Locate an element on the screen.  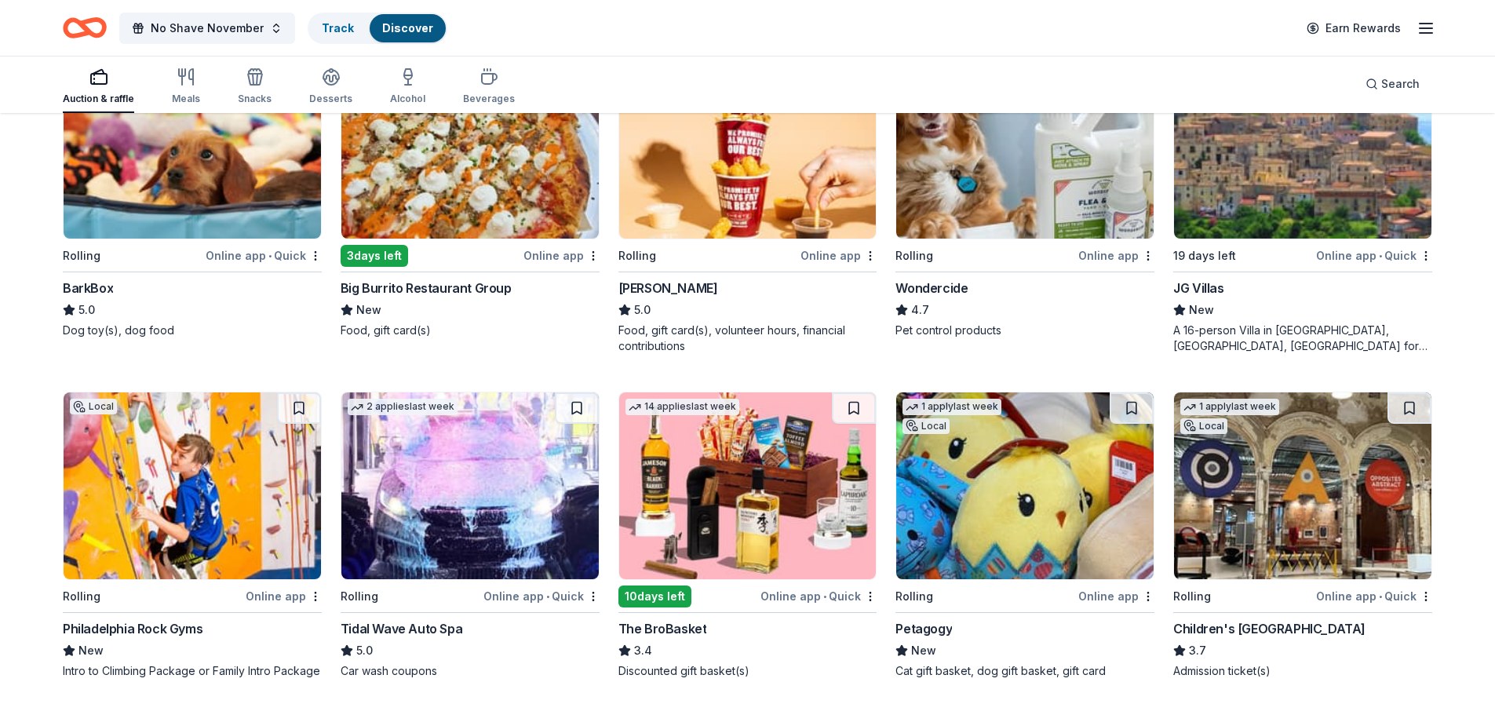
a: Discover is located at coordinates (407, 27).